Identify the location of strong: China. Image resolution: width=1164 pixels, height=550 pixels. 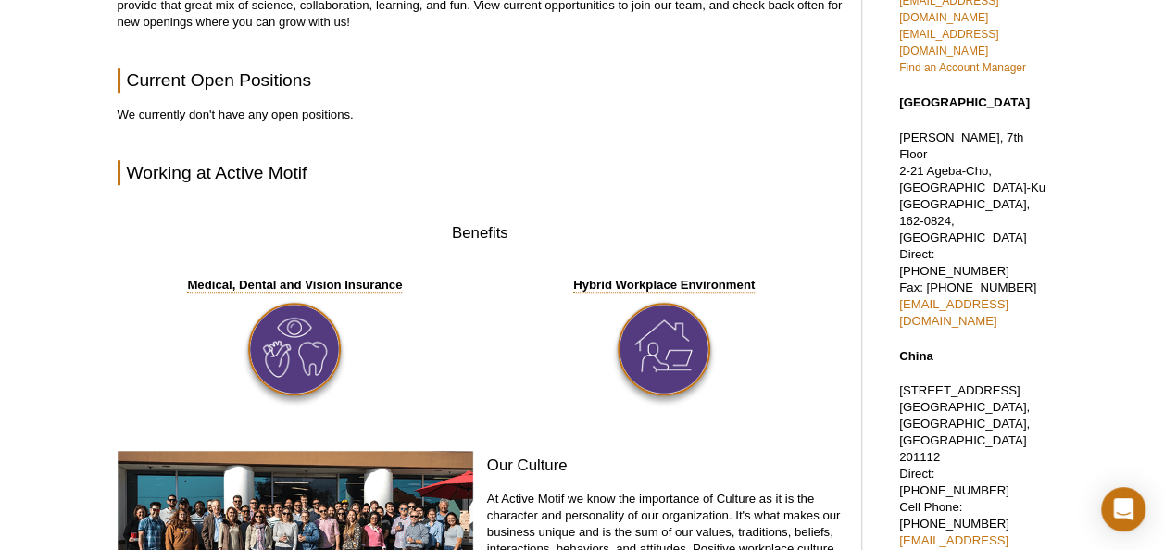
(916, 355).